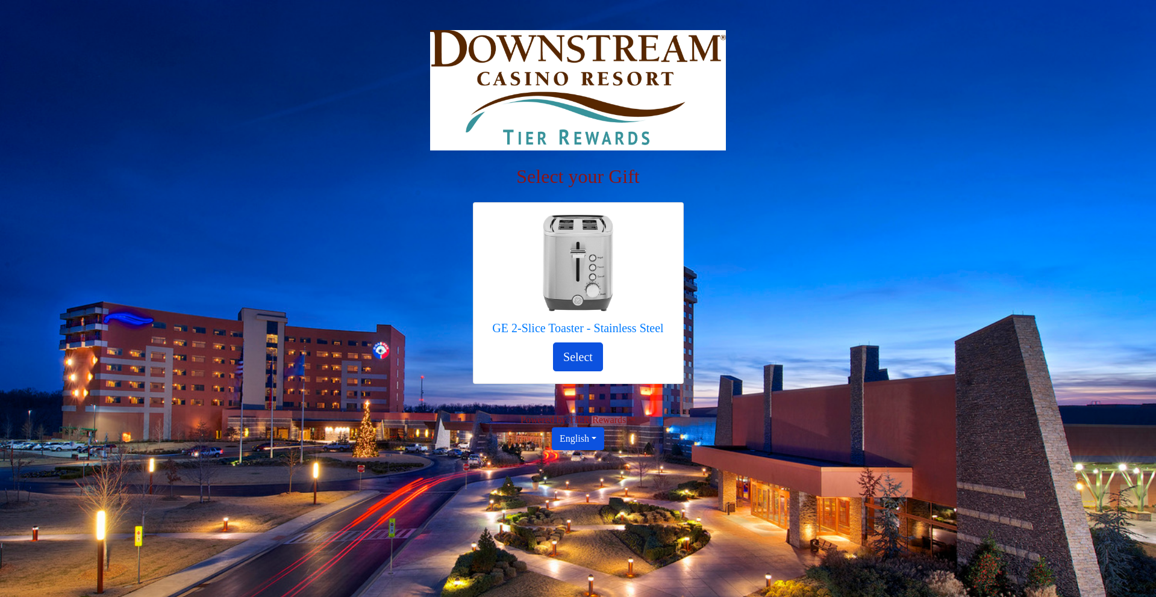  What do you see at coordinates (578, 90) in the screenshot?
I see `img: Logo` at bounding box center [578, 90].